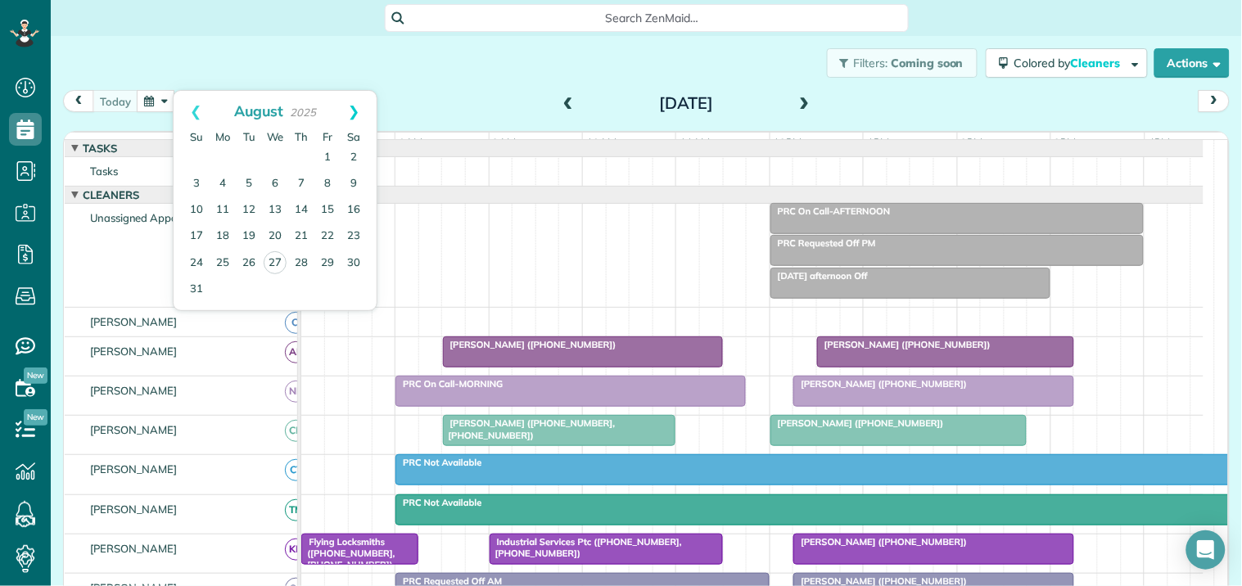 This screenshot has height=586, width=1242. What do you see at coordinates (296, 550) in the screenshot?
I see `span: KD` at bounding box center [296, 550].